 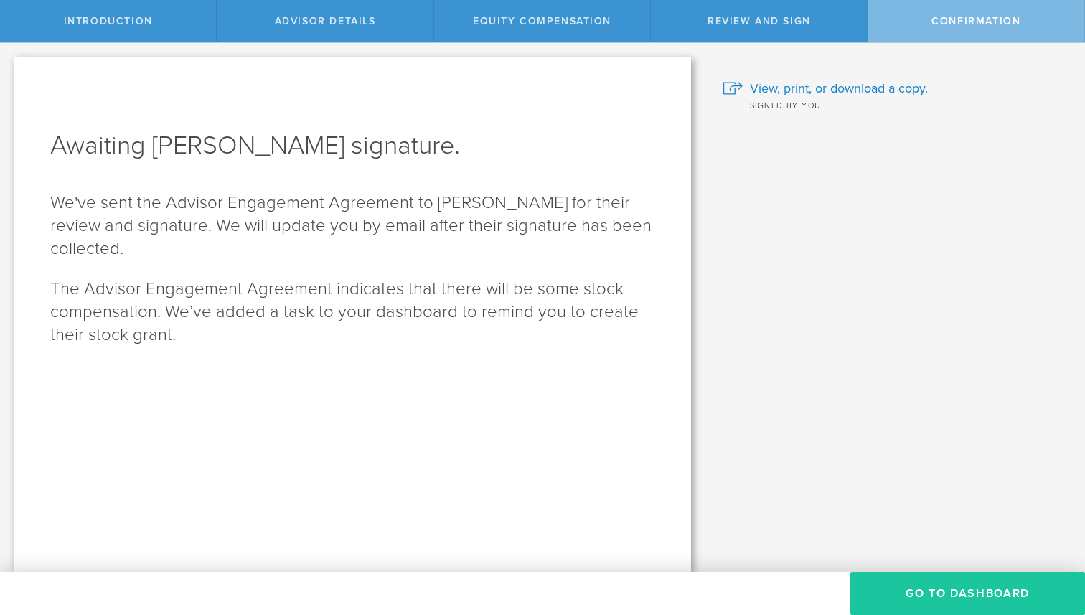 I want to click on span: View, print, or download a copy., so click(x=839, y=88).